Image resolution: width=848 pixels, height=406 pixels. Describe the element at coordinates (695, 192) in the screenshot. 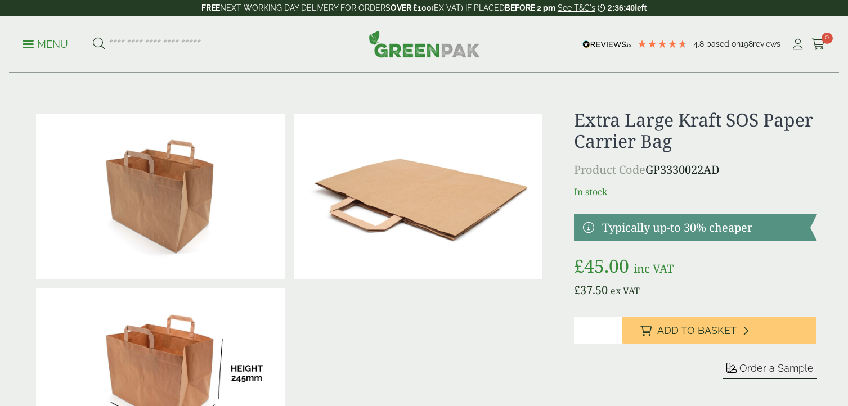

I see `p: In stock` at that location.